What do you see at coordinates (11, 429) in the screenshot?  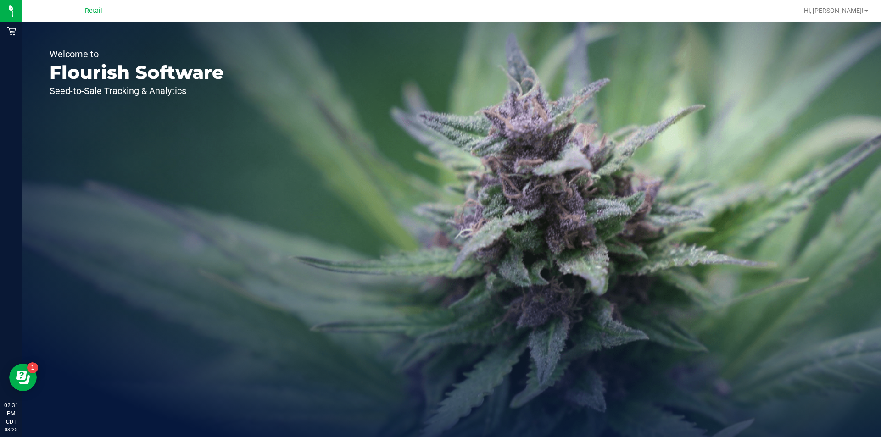 I see `p: 08/25` at bounding box center [11, 429].